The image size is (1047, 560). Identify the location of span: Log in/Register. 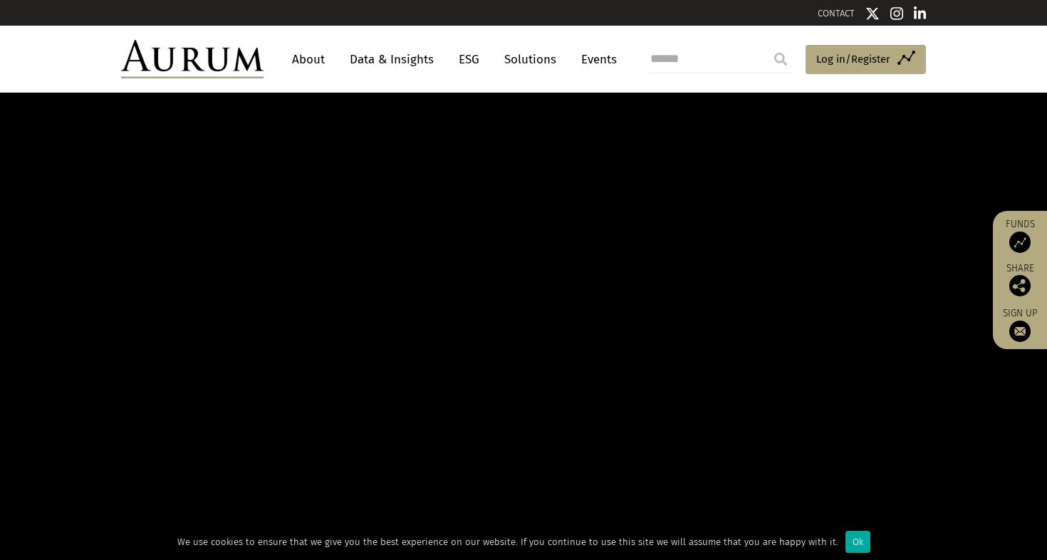
(853, 59).